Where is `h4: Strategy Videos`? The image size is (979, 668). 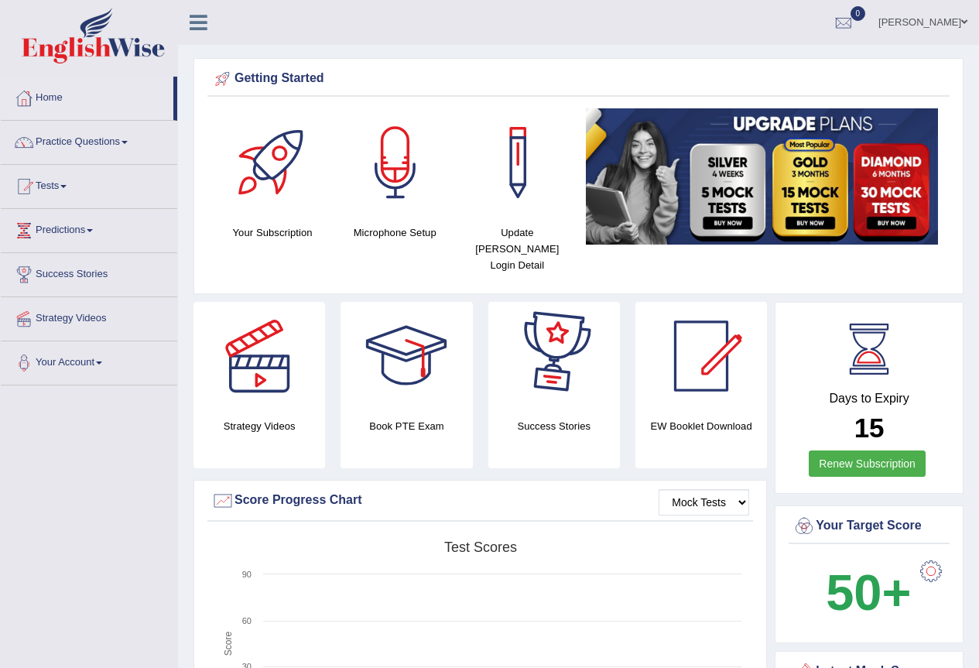
h4: Strategy Videos is located at coordinates (259, 426).